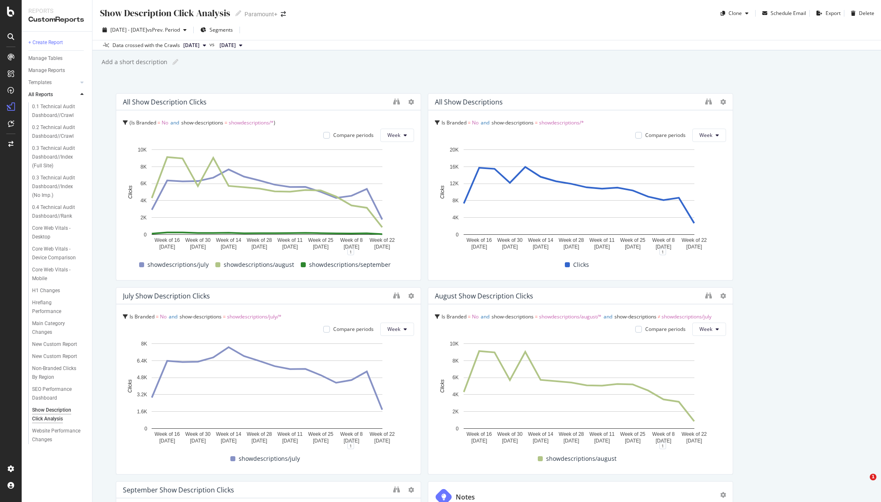  What do you see at coordinates (55, 344) in the screenshot?
I see `div: New Custom Report` at bounding box center [55, 344].